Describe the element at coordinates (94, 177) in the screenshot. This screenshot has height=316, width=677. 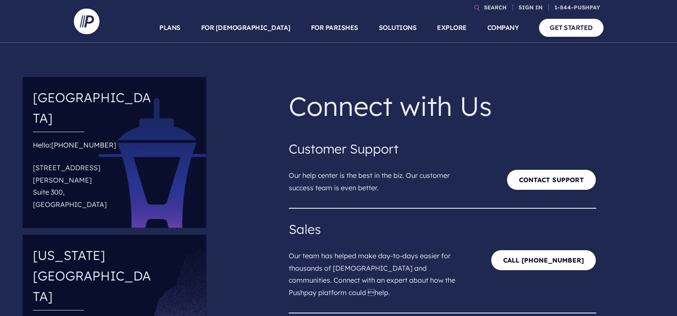
I see `div: Hello:` at that location.